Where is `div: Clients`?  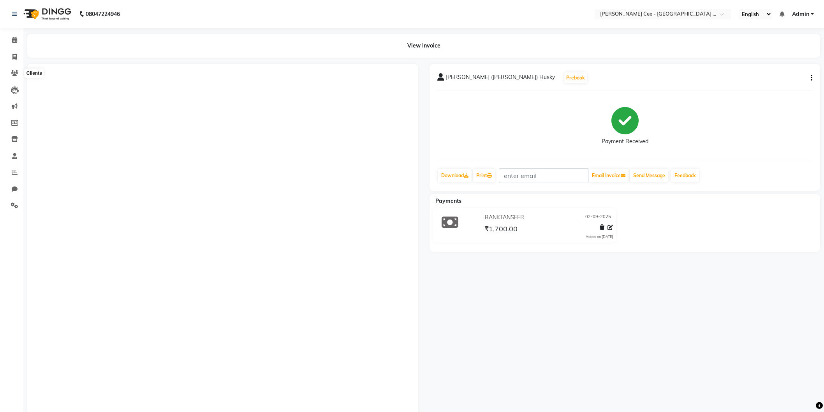
div: Clients is located at coordinates (34, 74).